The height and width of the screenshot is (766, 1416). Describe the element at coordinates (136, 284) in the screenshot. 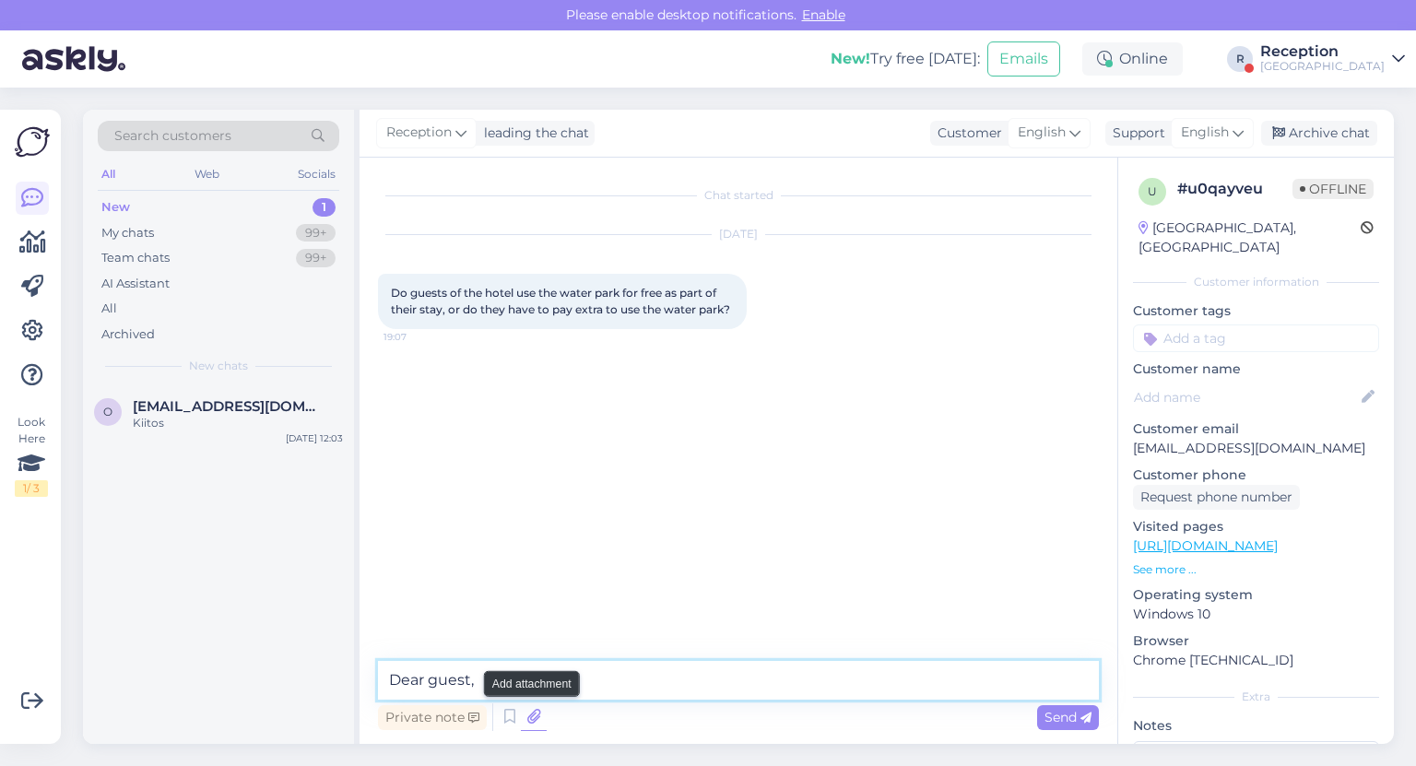

I see `div: AI Assistant` at that location.